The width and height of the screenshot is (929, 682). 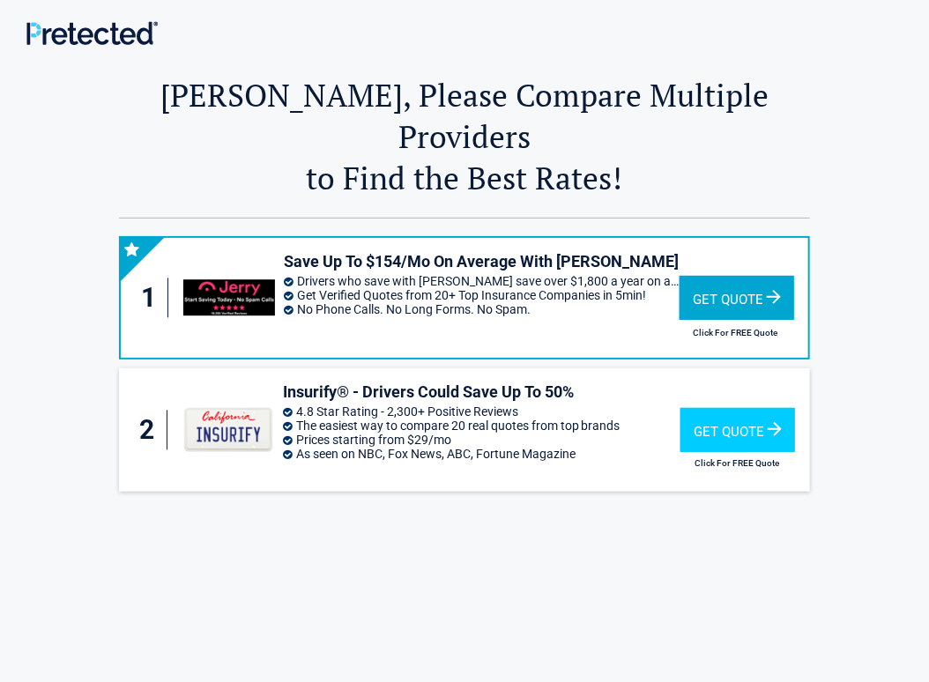 What do you see at coordinates (481, 391) in the screenshot?
I see `h3: Insurify® - Drivers Could Save Up To 50%` at bounding box center [481, 391].